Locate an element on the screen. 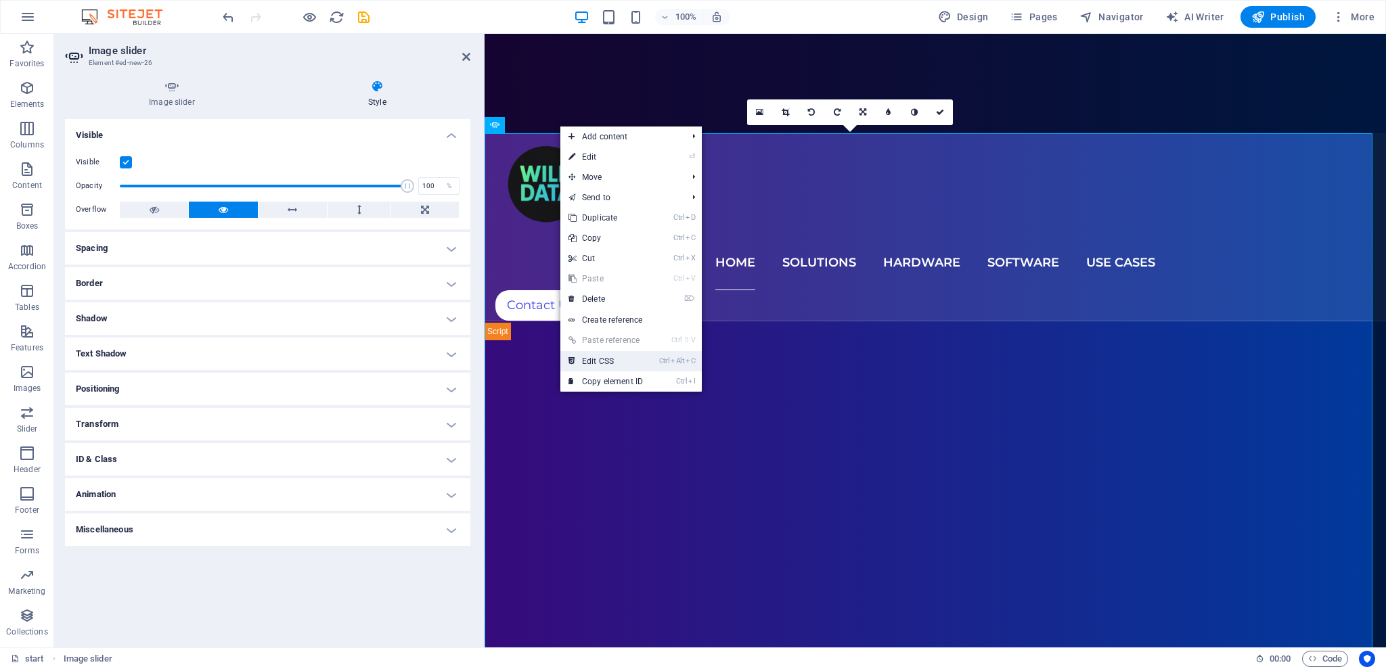  h6: 100% is located at coordinates (686, 17).